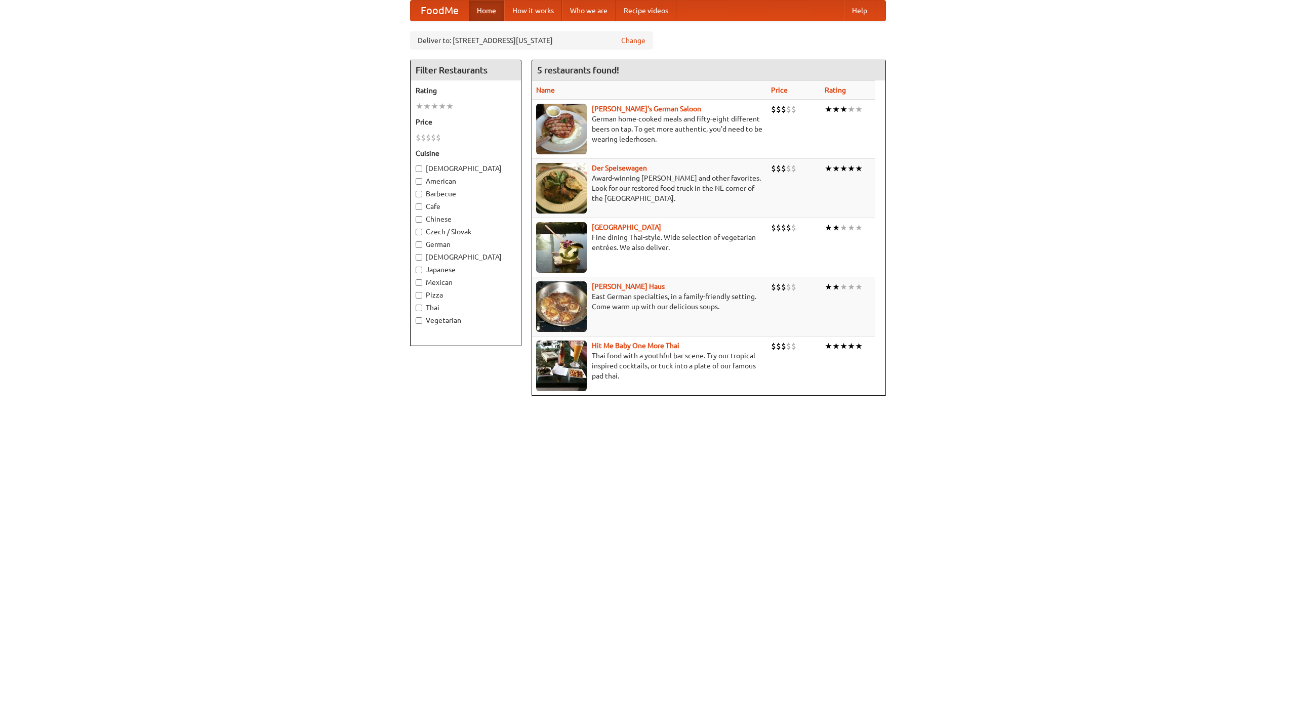 The width and height of the screenshot is (1296, 716). I want to click on ng-pluralize: 5 restaurants found!, so click(578, 70).